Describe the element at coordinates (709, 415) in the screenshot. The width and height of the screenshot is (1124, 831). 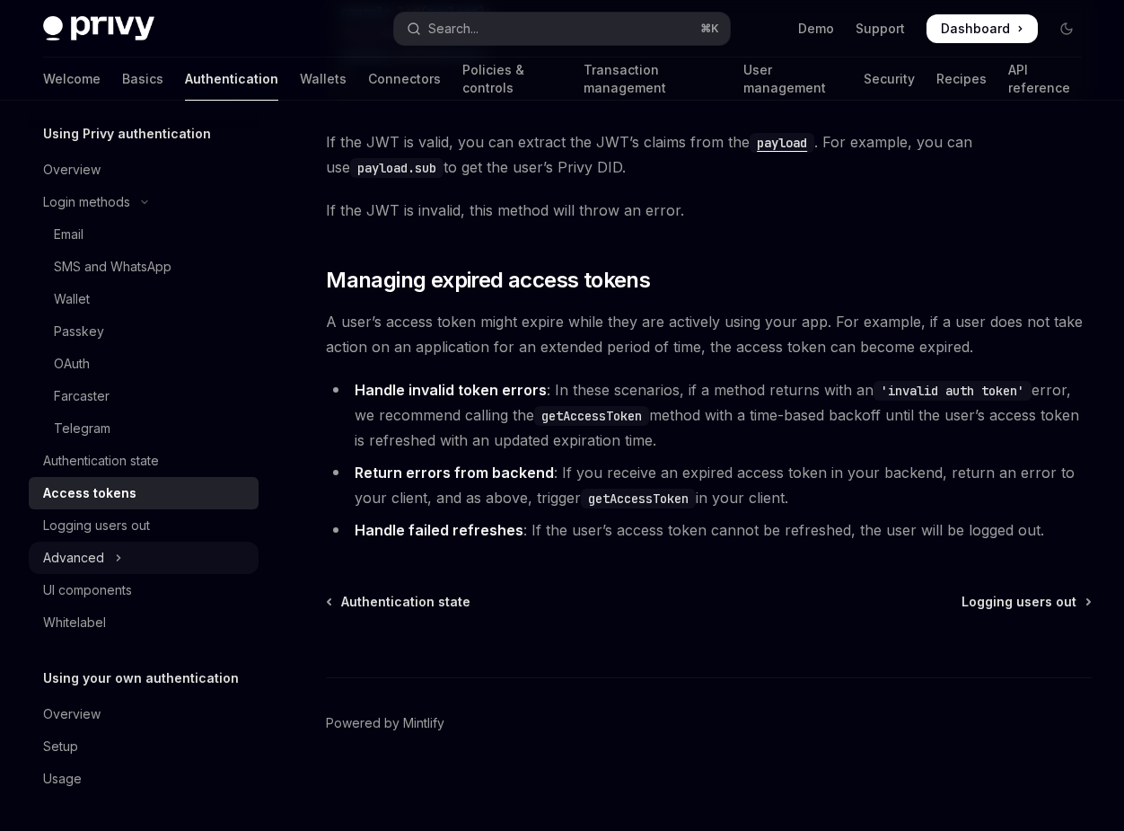
I see `li: : In these scenarios, if a method returns with an error, we recommend calling the method with a t...` at that location.